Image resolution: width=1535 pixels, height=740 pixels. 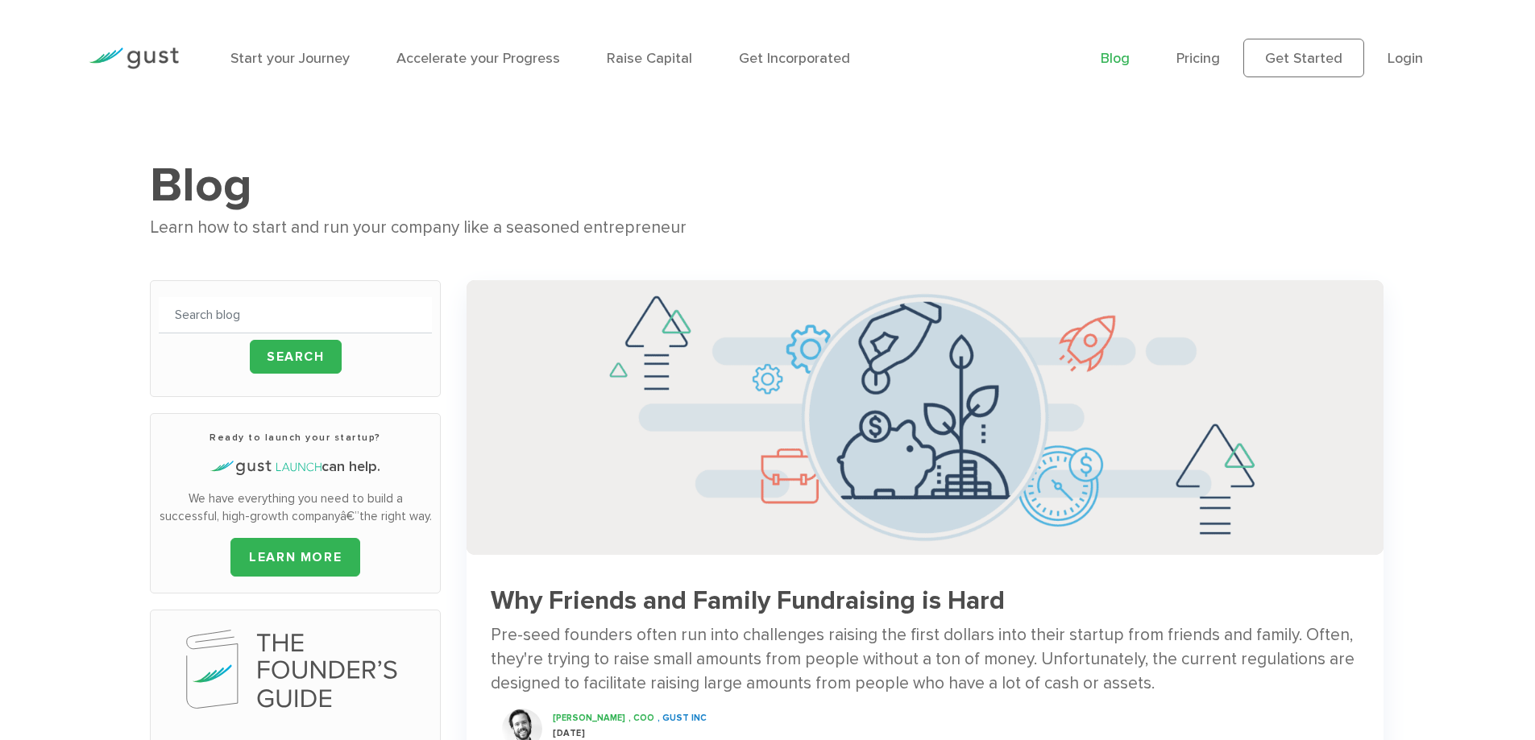 I want to click on a: LEARN MORE, so click(x=295, y=558).